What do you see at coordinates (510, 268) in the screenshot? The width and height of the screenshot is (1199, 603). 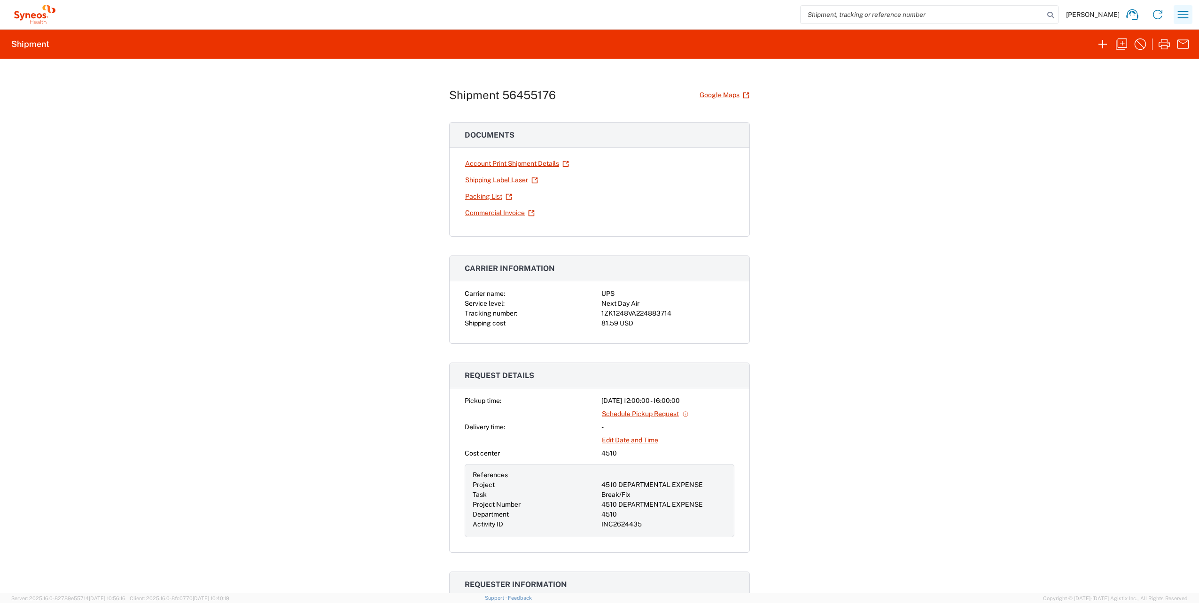 I see `span: Carrier information` at bounding box center [510, 268].